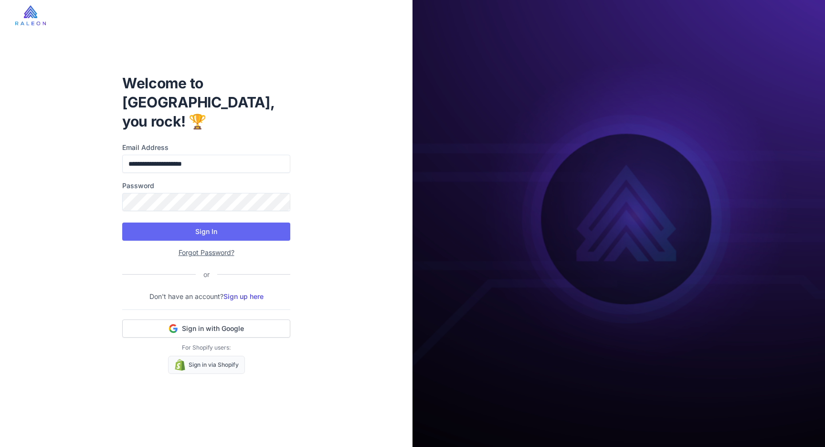  Describe the element at coordinates (213, 329) in the screenshot. I see `span: Sign in with Google` at that location.